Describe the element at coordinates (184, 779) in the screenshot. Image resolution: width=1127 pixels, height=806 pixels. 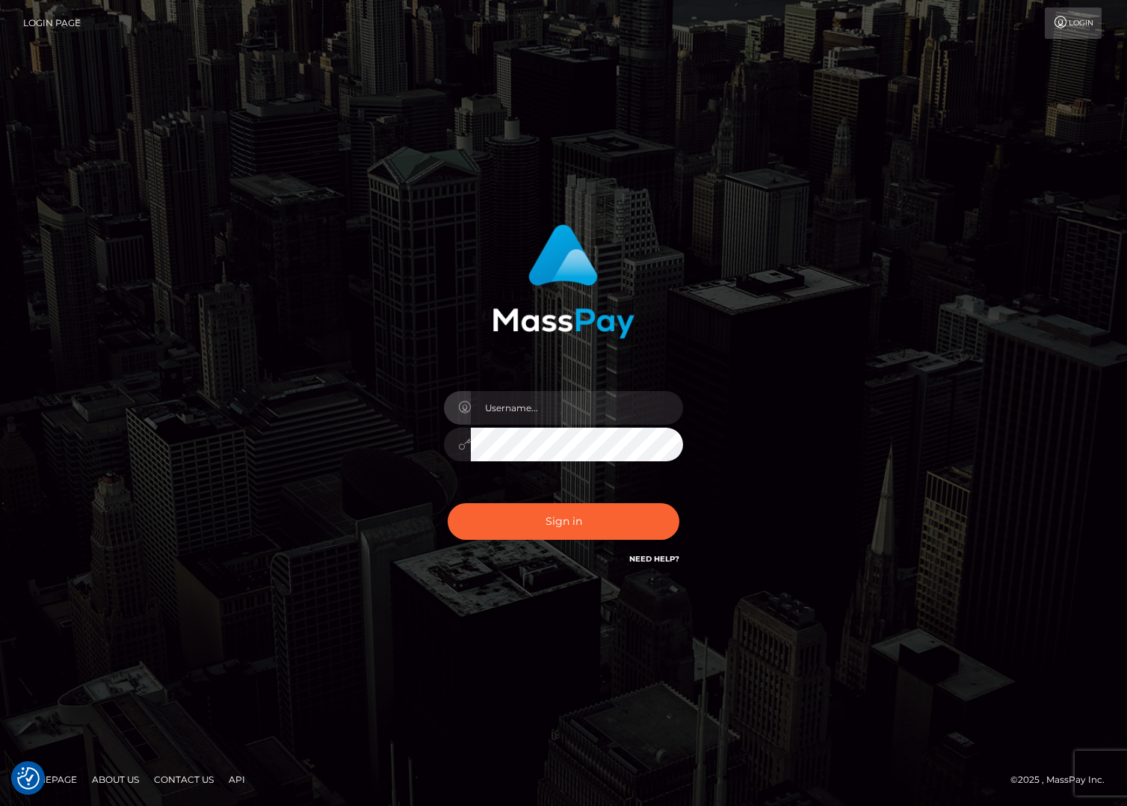
I see `a: Contact Us` at that location.